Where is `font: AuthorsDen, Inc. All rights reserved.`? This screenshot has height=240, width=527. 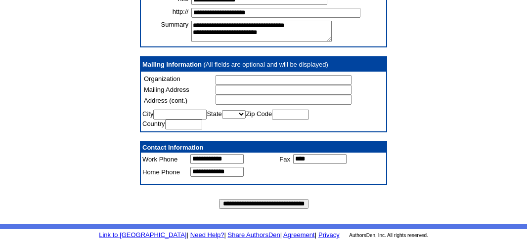 font: AuthorsDen, Inc. All rights reserved. is located at coordinates (388, 235).